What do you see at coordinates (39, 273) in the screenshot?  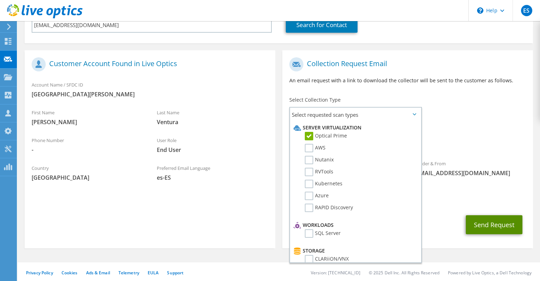 I see `a: Privacy Policy` at bounding box center [39, 273].